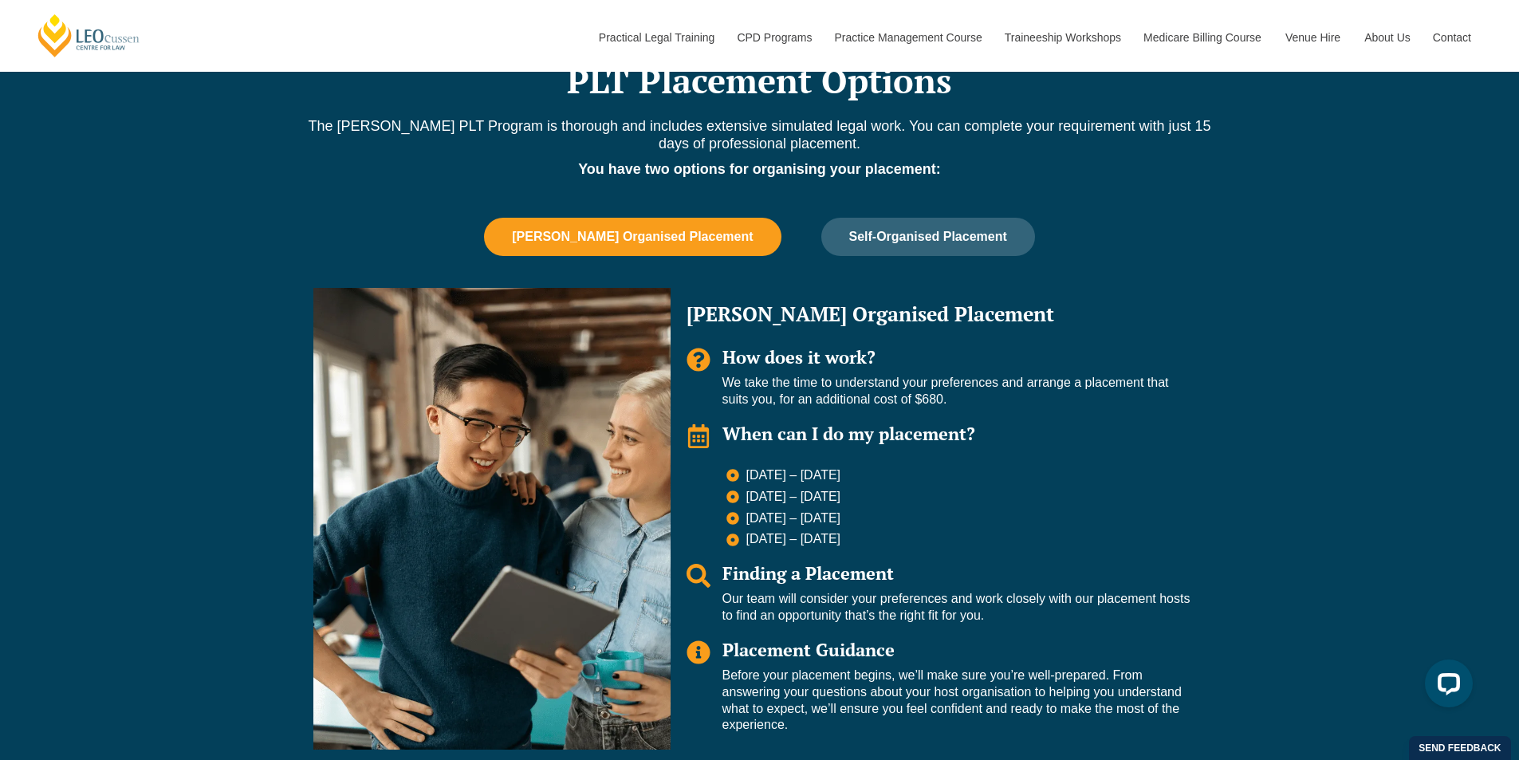 The height and width of the screenshot is (760, 1519). What do you see at coordinates (928, 237) in the screenshot?
I see `span: Self-Organised Placement` at bounding box center [928, 237].